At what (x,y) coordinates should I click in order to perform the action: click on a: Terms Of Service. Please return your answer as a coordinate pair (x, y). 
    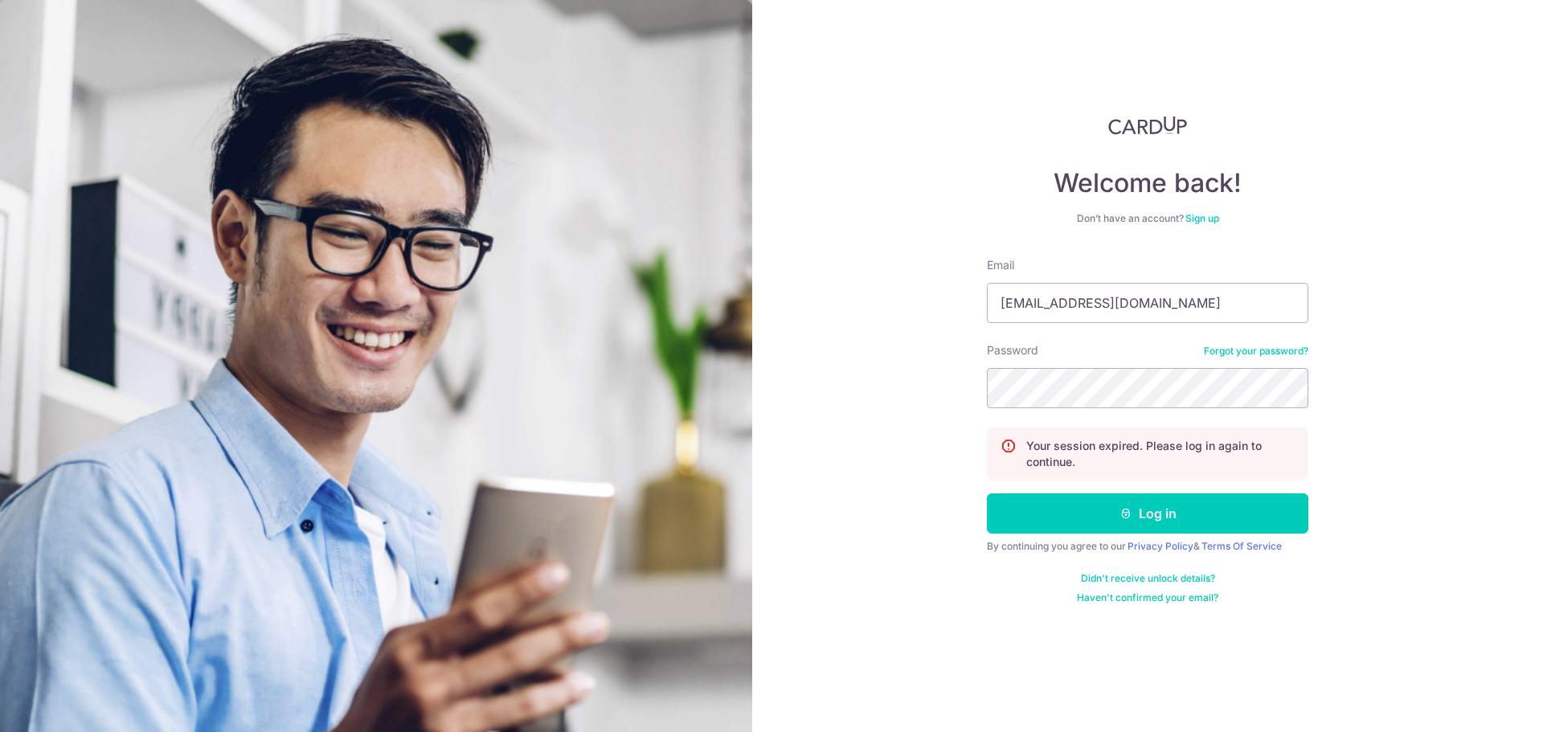
    Looking at the image, I should click on (1242, 546).